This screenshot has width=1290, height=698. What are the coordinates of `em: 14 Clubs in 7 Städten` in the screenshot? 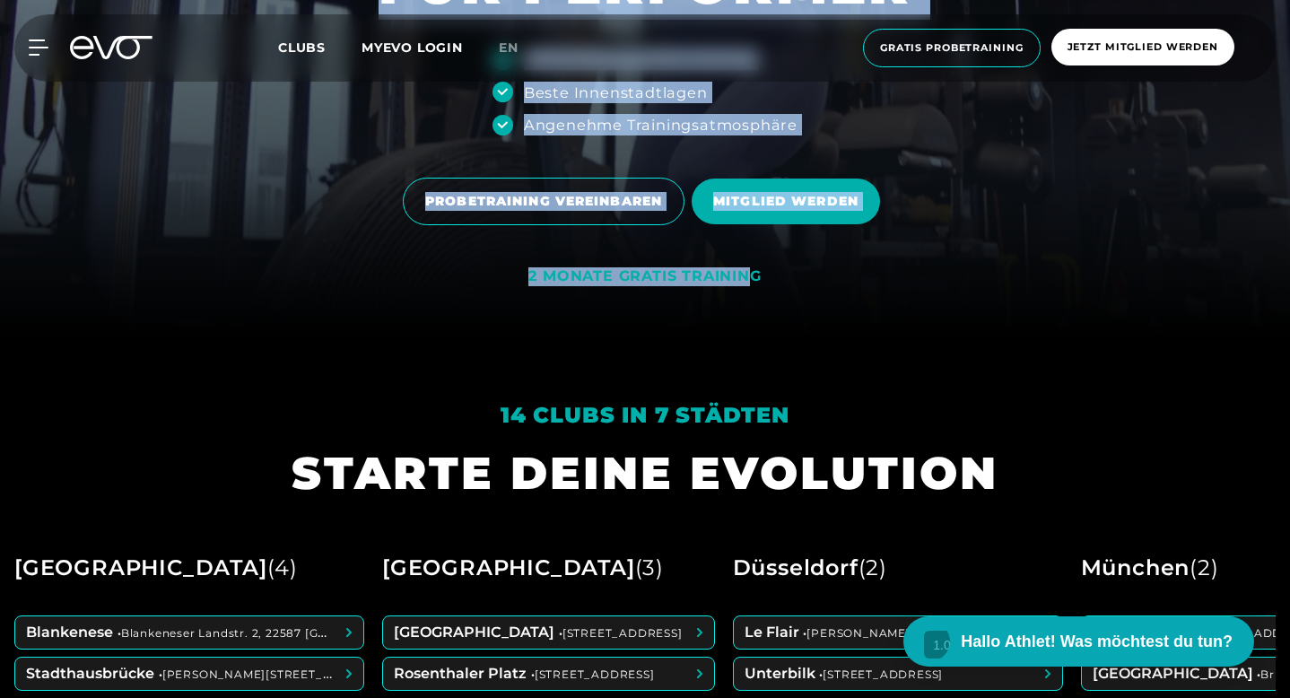 It's located at (645, 415).